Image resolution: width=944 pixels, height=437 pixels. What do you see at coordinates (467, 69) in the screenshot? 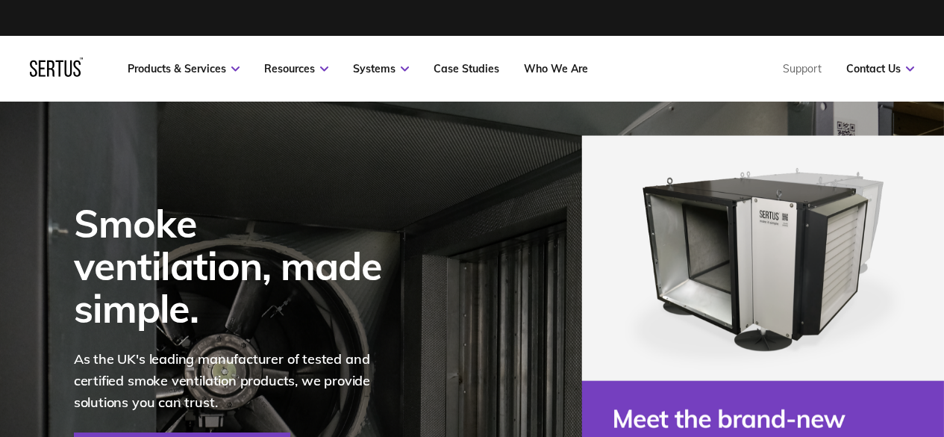
I see `a: Case Studies` at bounding box center [467, 69].